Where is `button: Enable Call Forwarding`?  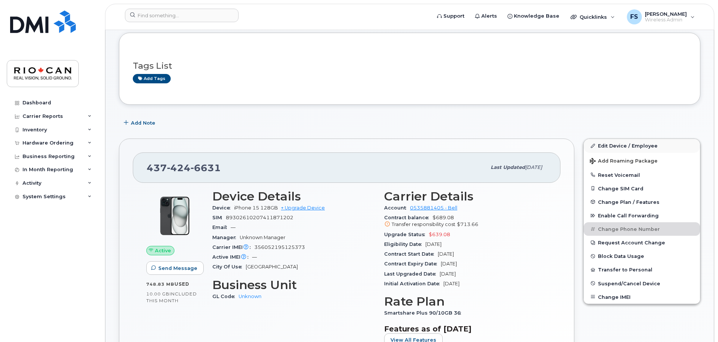
button: Enable Call Forwarding is located at coordinates (642, 215).